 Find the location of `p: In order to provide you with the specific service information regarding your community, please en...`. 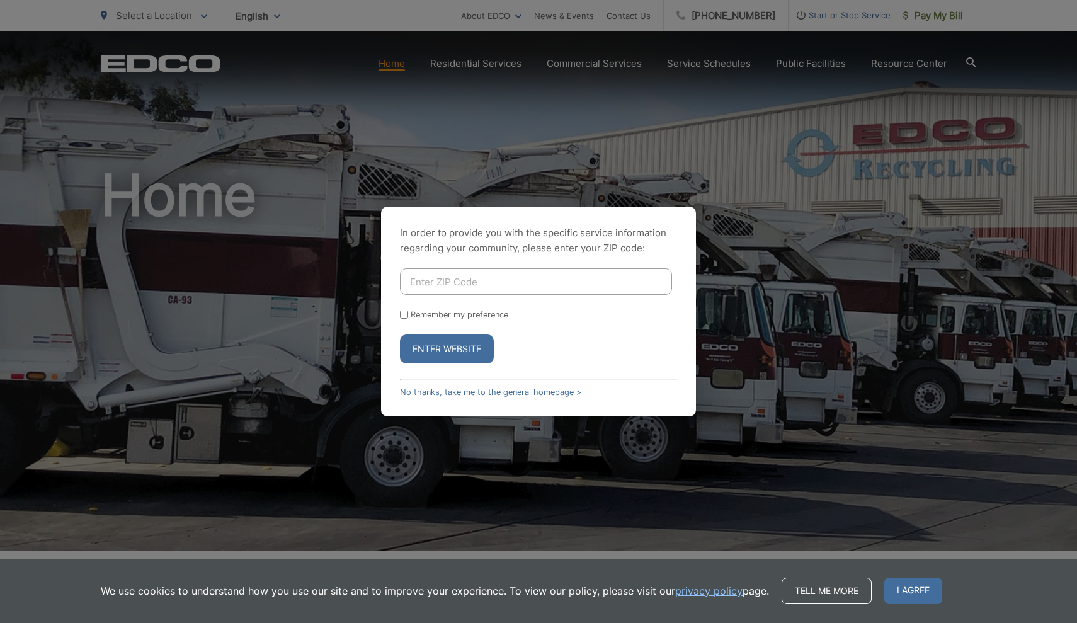

p: In order to provide you with the specific service information regarding your community, please en... is located at coordinates (538, 241).